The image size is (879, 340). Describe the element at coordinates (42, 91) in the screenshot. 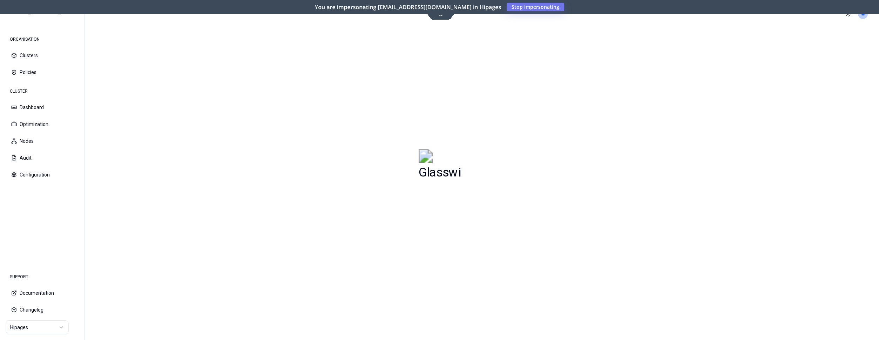

I see `div: CLUSTER` at that location.